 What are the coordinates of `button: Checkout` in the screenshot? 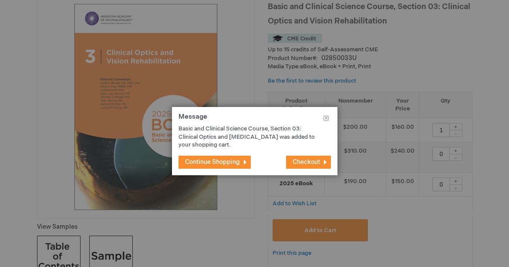 It's located at (308, 162).